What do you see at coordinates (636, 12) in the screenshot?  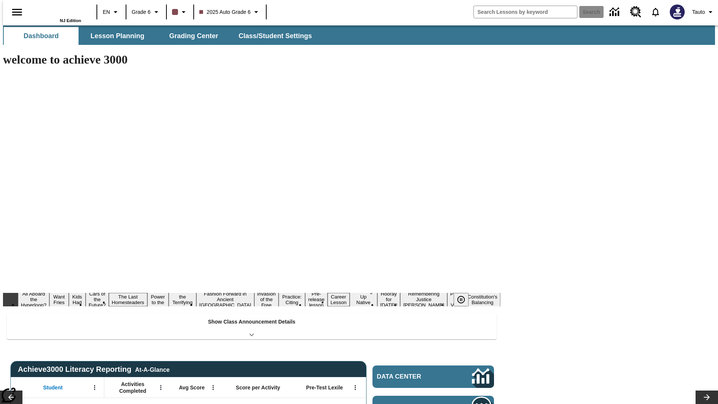 I see `a: Resource Center, Will open in new tab` at bounding box center [636, 12].